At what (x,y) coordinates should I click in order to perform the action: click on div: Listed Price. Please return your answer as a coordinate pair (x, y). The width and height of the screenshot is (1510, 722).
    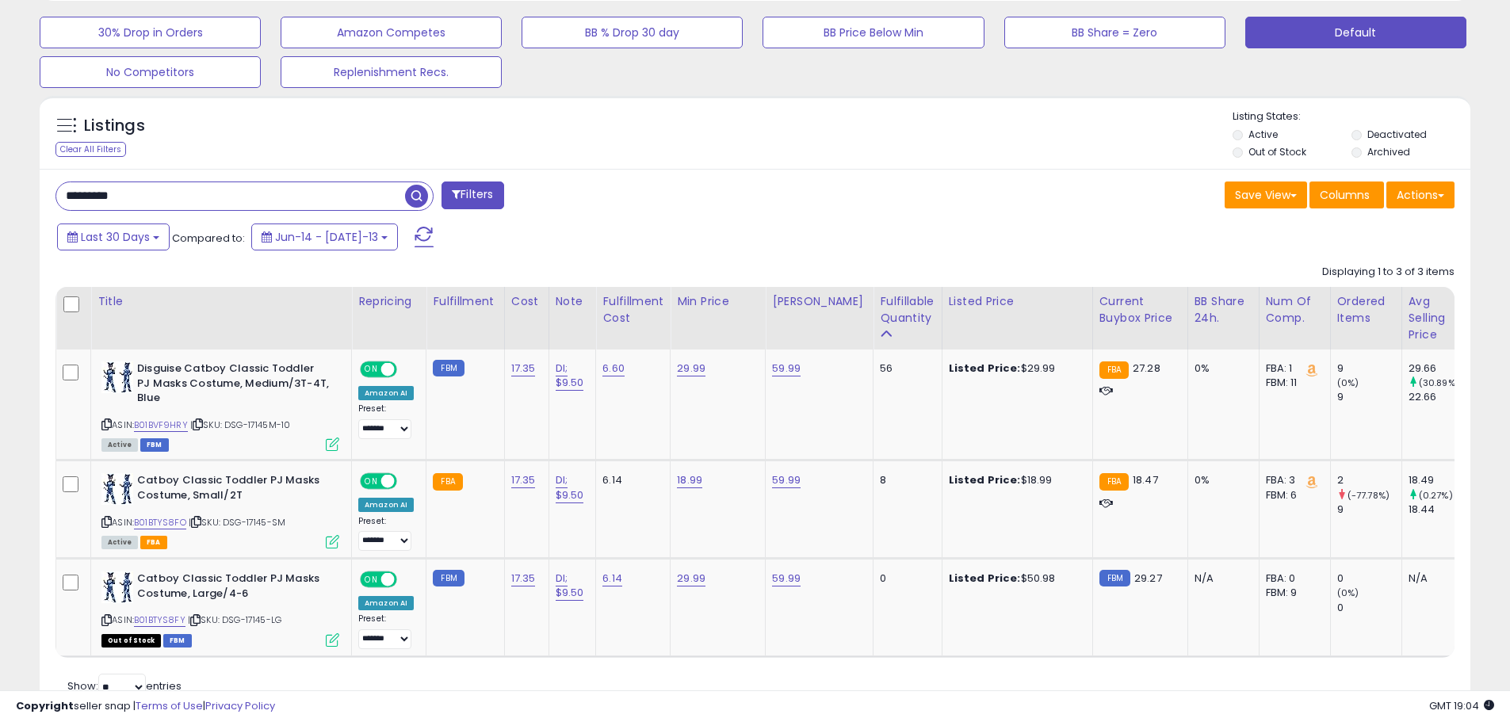
    Looking at the image, I should click on (1017, 301).